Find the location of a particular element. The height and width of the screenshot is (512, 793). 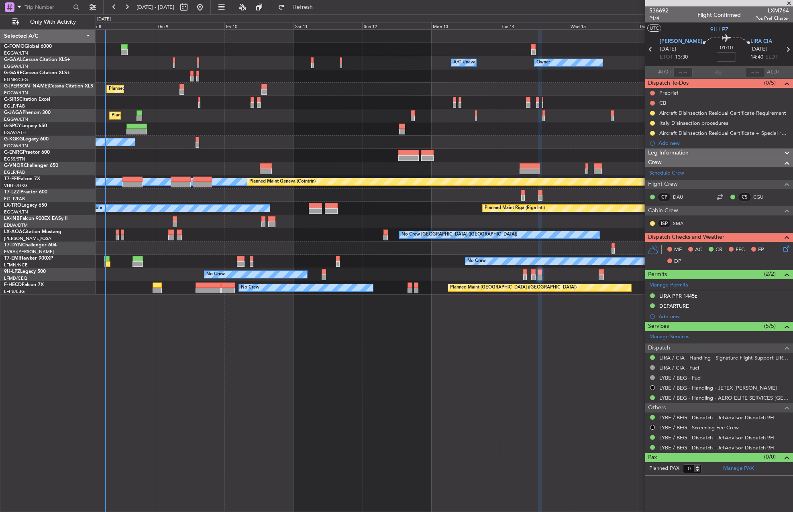

a: Schedule Crew is located at coordinates (666, 173).